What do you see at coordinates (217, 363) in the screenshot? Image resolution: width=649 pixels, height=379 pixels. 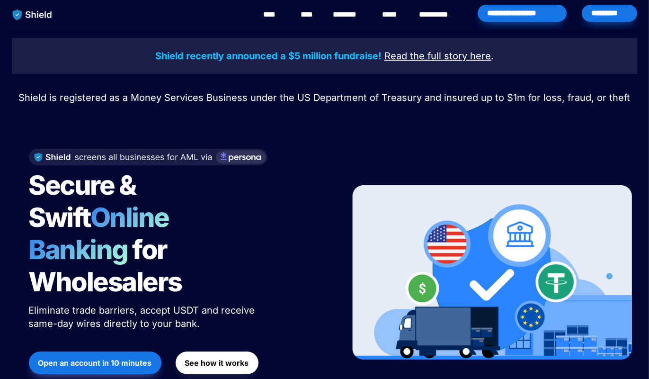 I see `strong: See how it works` at bounding box center [217, 363].